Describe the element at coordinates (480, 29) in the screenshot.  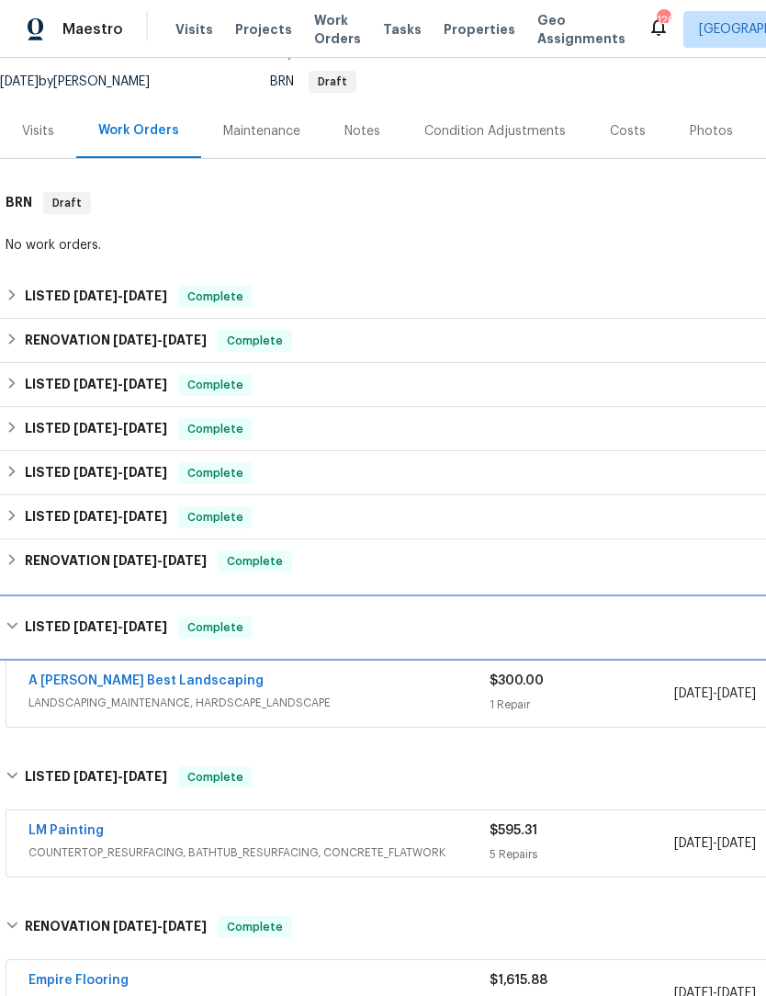
I see `span: Properties` at that location.